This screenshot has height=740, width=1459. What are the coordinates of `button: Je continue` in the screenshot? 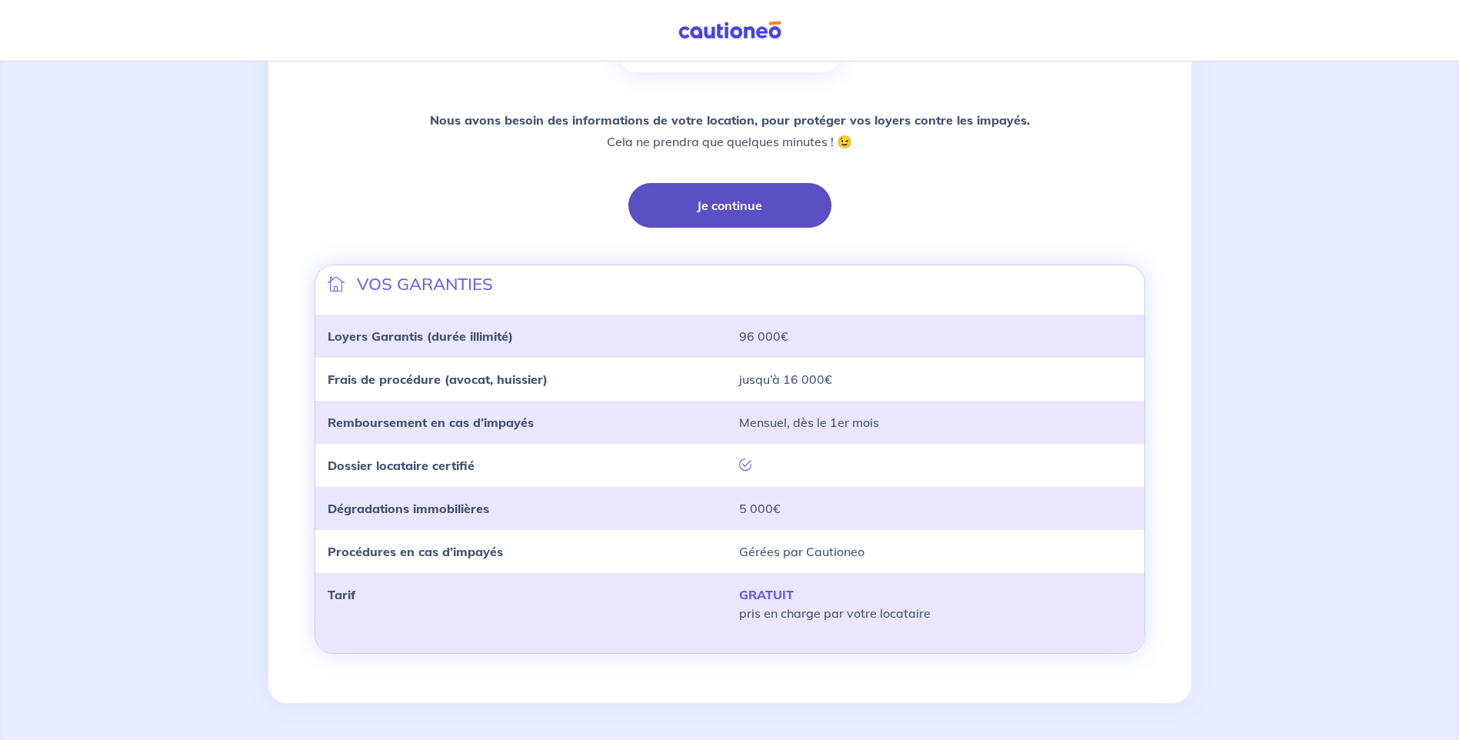 It's located at (730, 205).